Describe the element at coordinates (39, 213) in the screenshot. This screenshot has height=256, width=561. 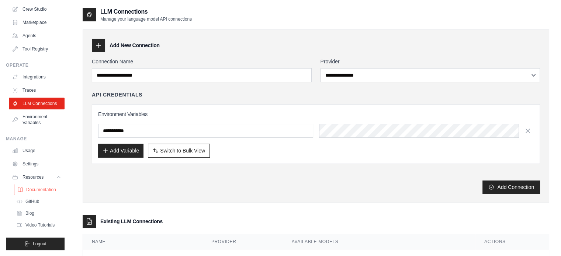
I see `a: Blog` at that location.